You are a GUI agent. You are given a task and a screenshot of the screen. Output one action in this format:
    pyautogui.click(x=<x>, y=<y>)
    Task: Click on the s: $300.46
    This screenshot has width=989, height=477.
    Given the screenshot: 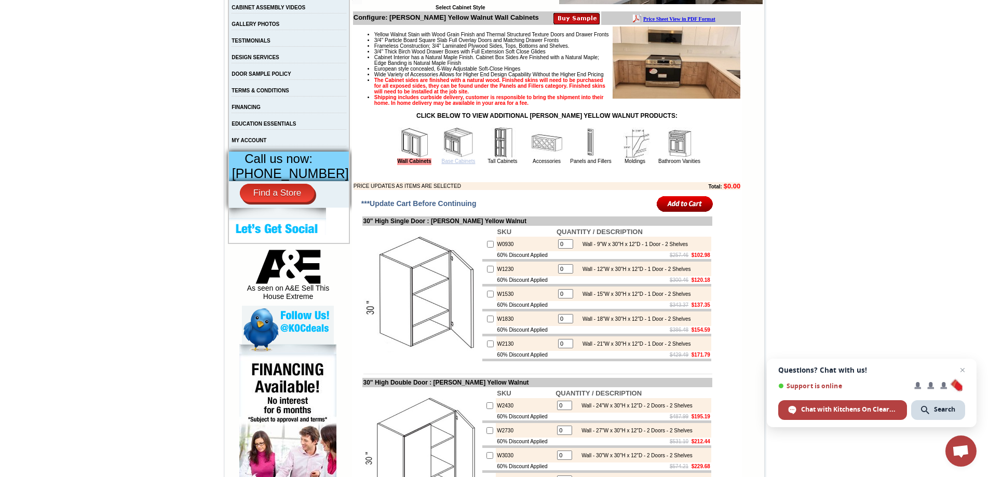 What is the action you would take?
    pyautogui.click(x=679, y=280)
    